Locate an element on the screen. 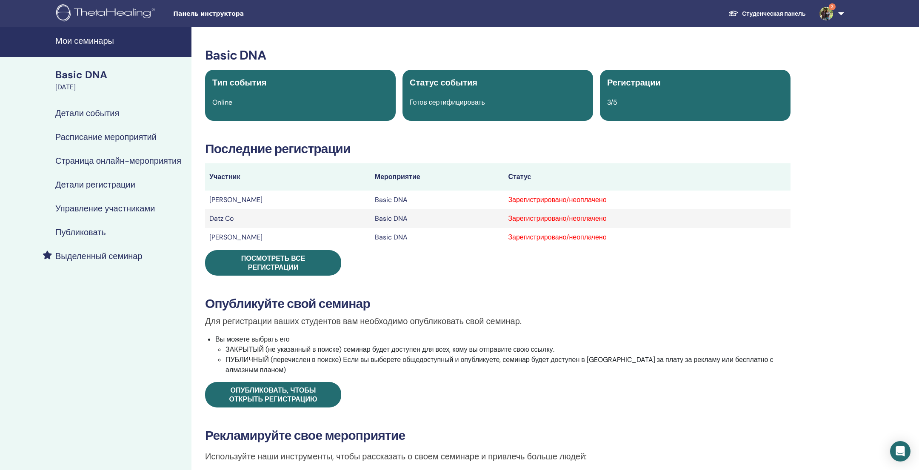 This screenshot has width=919, height=470. h4: Детали события is located at coordinates (87, 113).